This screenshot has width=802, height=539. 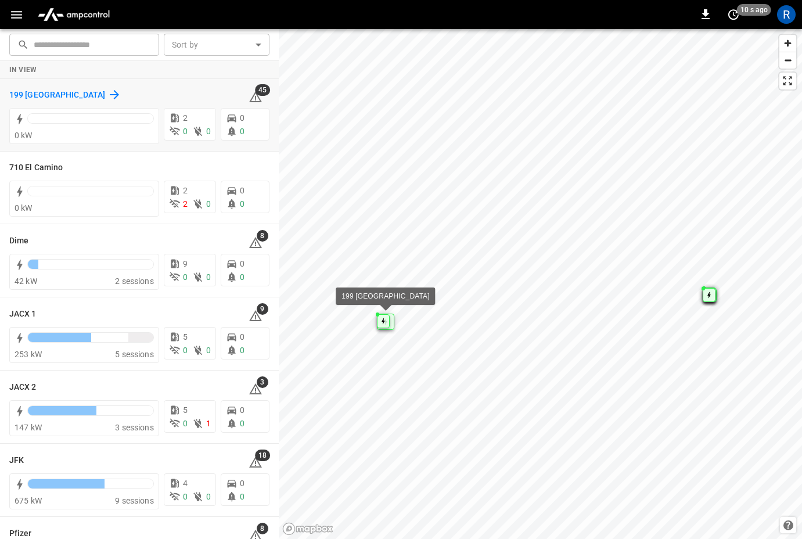 I want to click on span: 10 s ago, so click(x=754, y=10).